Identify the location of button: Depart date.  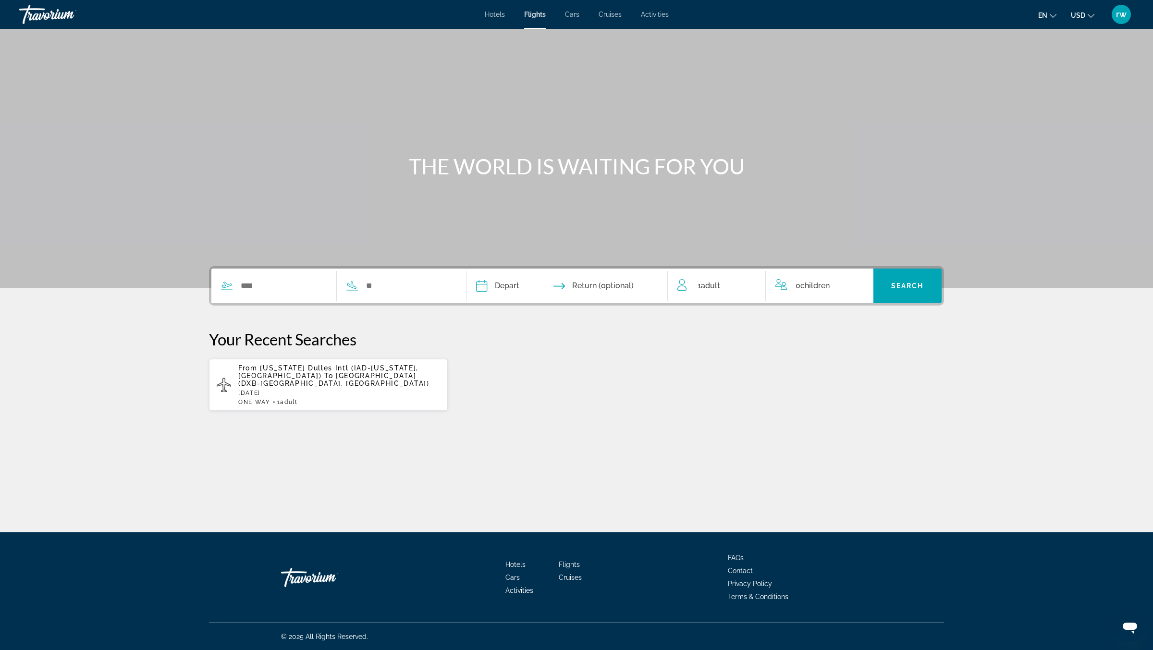
(498, 286).